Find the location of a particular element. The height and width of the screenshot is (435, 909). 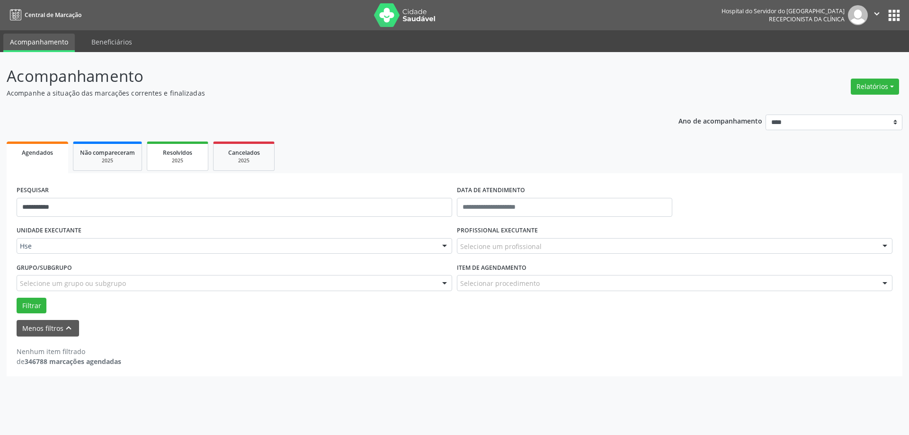

button: Relatórios is located at coordinates (875, 87).